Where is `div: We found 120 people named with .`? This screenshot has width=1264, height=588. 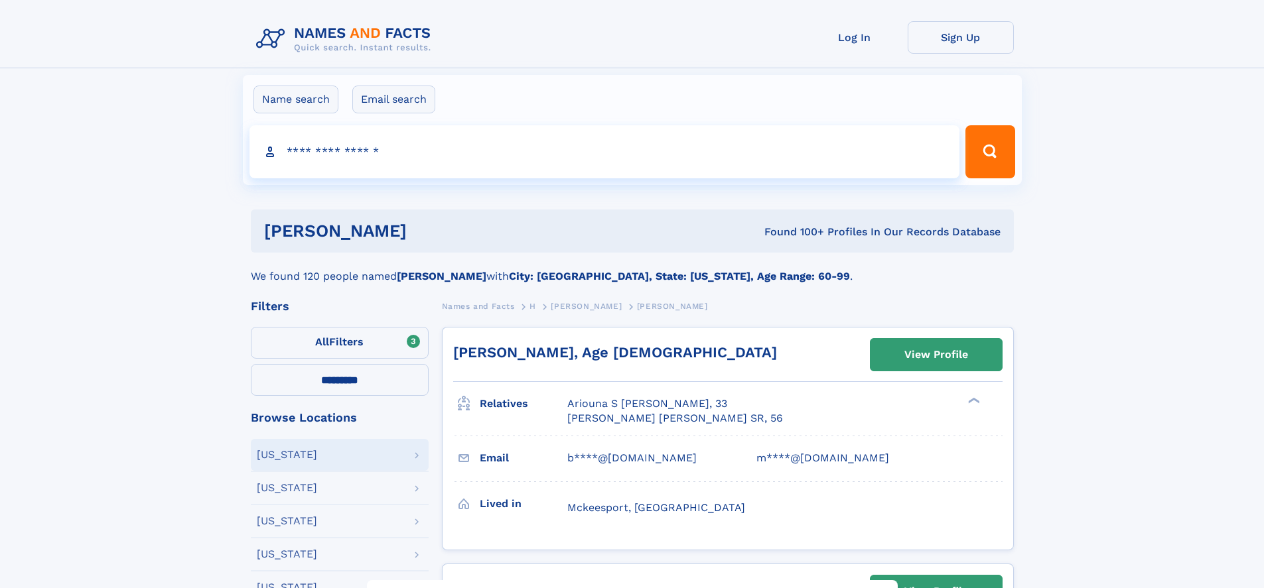 div: We found 120 people named with . is located at coordinates (632, 269).